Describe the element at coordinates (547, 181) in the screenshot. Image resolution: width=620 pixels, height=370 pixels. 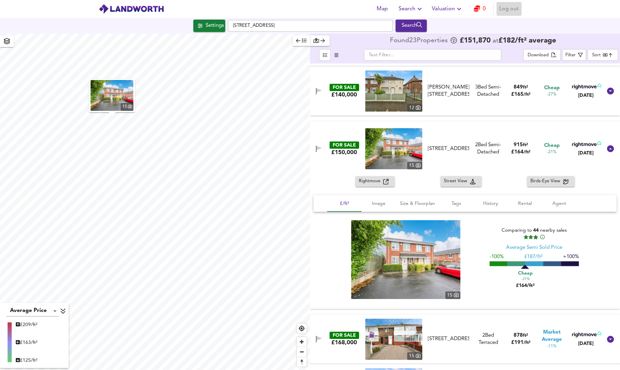
I see `span: Birds-Eye View` at that location.